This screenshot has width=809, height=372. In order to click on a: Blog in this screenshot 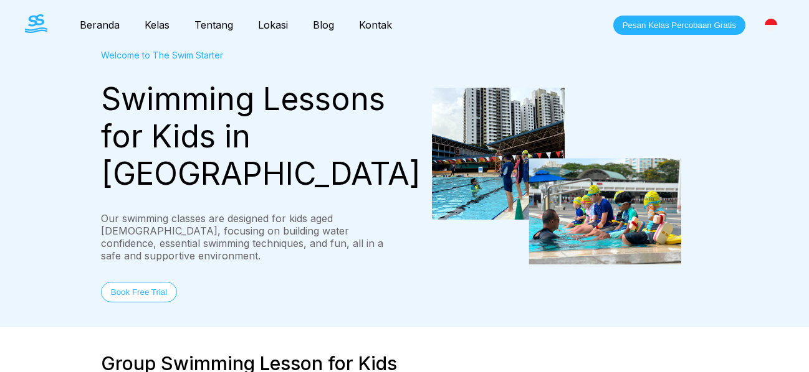, I will do `click(323, 25)`.